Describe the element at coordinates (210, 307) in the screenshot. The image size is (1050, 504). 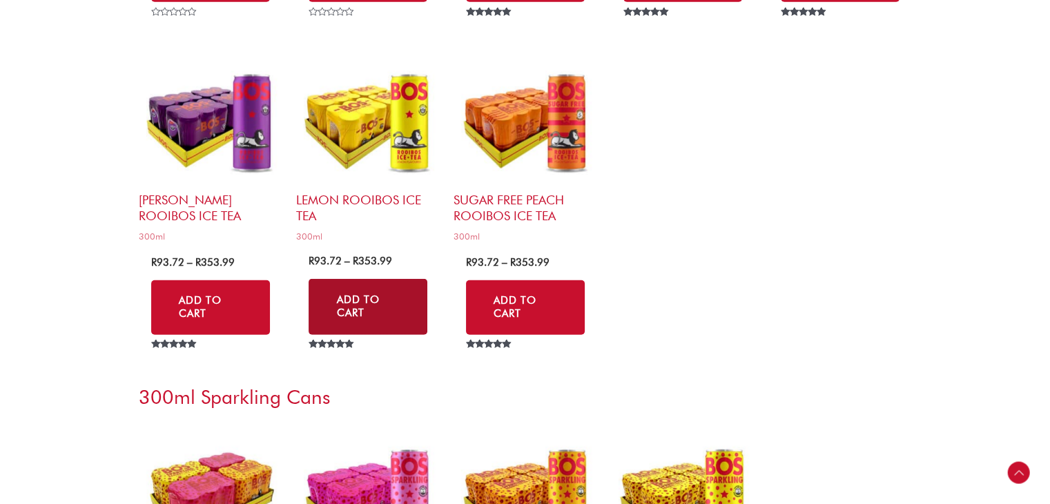
I see `a: Select options for “Berry Rooibos Ice Tea”` at that location.